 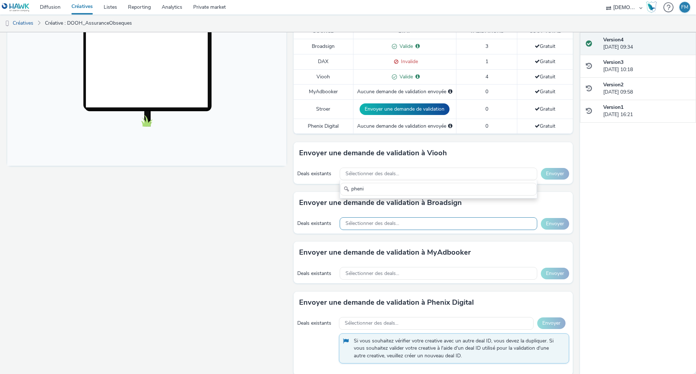 What do you see at coordinates (323, 92) in the screenshot?
I see `td: MyAdbooker` at bounding box center [323, 92].